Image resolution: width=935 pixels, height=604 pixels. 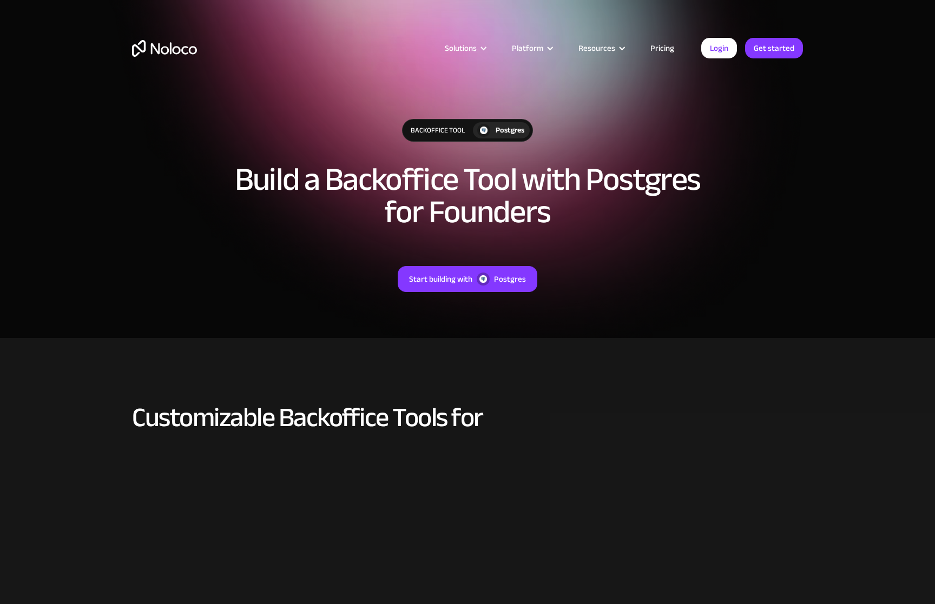 I want to click on a: Pricing, so click(x=662, y=48).